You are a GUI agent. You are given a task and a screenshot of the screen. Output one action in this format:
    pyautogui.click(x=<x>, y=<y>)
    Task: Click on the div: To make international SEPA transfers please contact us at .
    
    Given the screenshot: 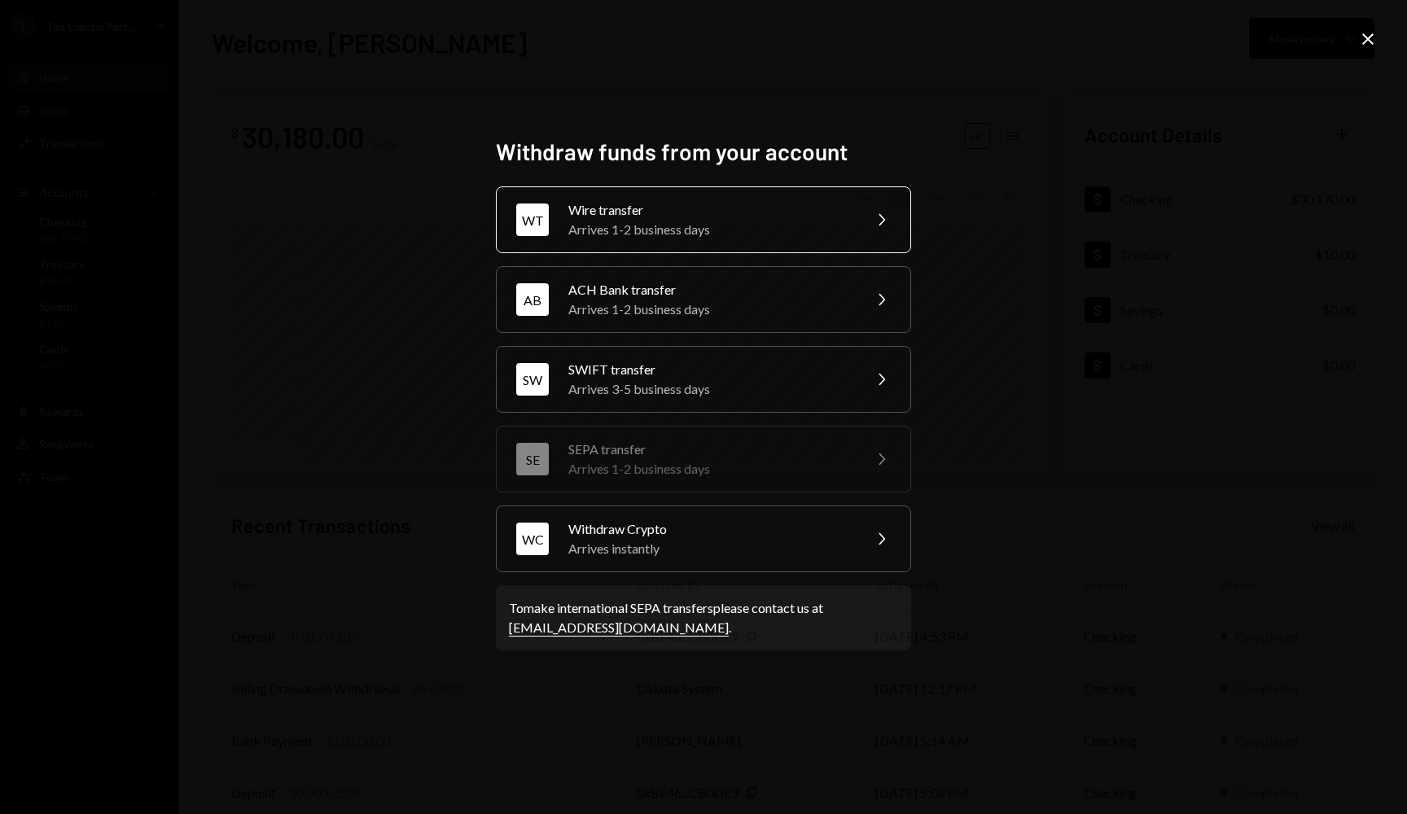 What is the action you would take?
    pyautogui.click(x=704, y=618)
    